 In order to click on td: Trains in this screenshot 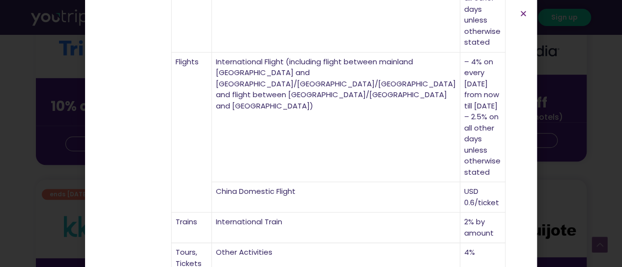, I will do `click(192, 228)`.